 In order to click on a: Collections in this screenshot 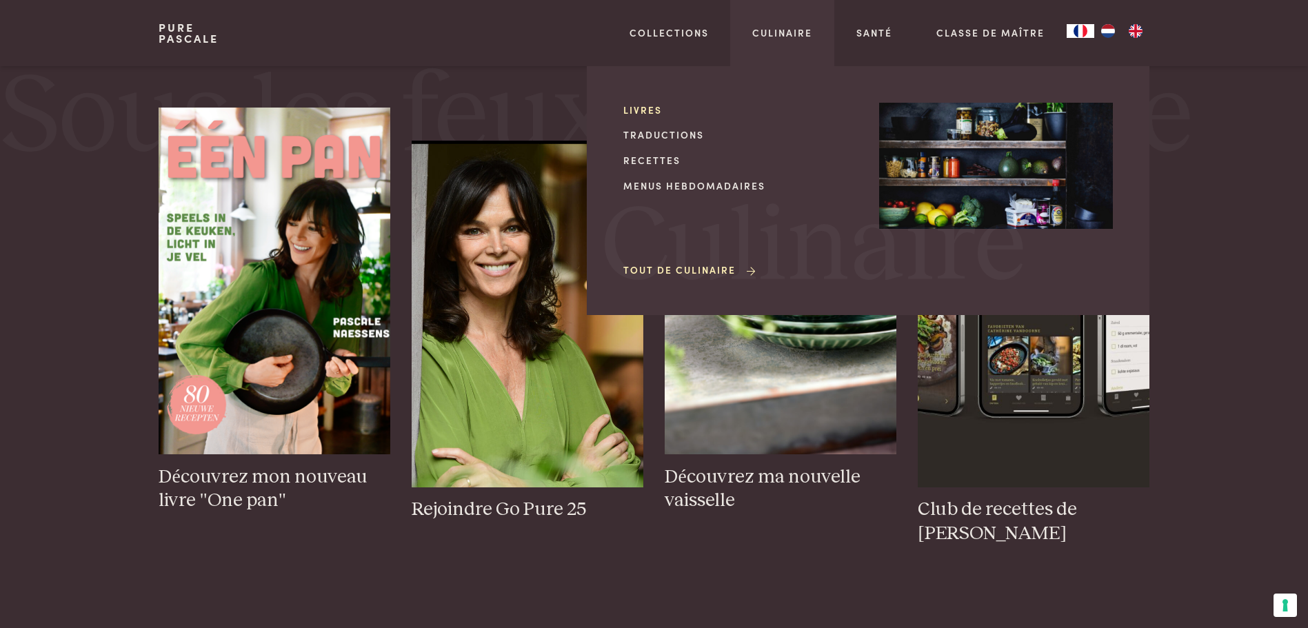, I will do `click(669, 32)`.